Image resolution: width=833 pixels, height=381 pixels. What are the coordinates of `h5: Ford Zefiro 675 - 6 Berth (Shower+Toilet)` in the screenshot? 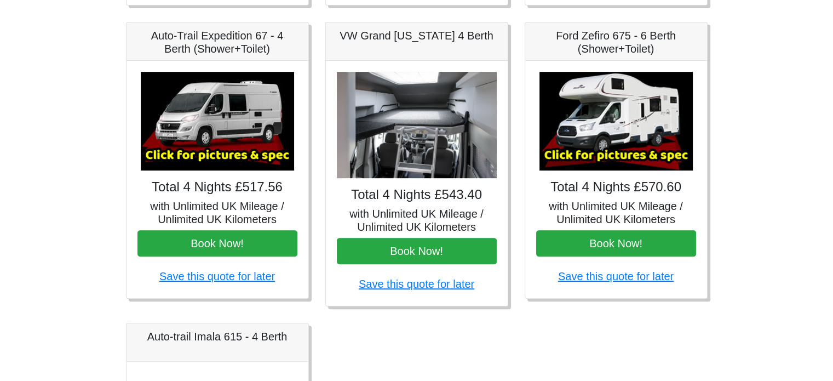 It's located at (616, 42).